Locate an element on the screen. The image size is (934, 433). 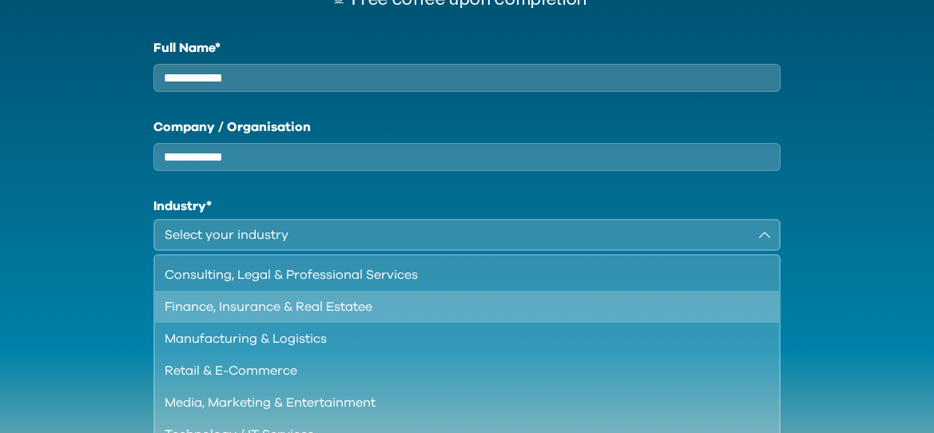
div: Media, Marketing & Entertainment is located at coordinates (457, 403).